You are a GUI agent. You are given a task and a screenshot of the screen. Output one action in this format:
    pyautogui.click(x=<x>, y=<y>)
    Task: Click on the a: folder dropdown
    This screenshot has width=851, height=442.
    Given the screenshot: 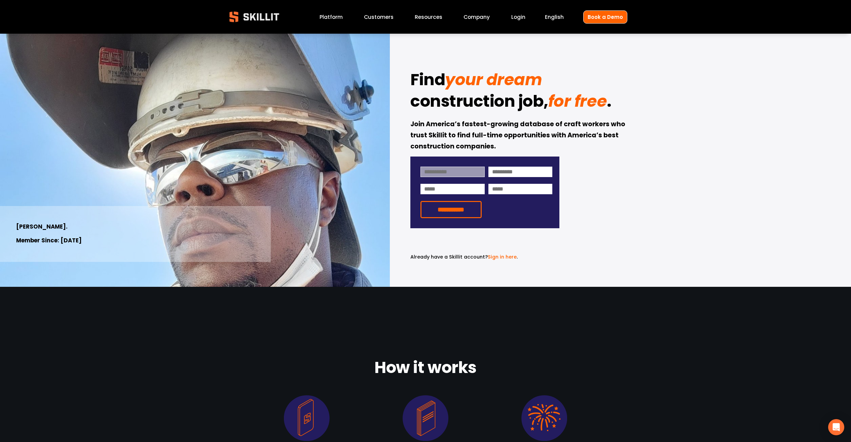 What is the action you would take?
    pyautogui.click(x=429, y=17)
    